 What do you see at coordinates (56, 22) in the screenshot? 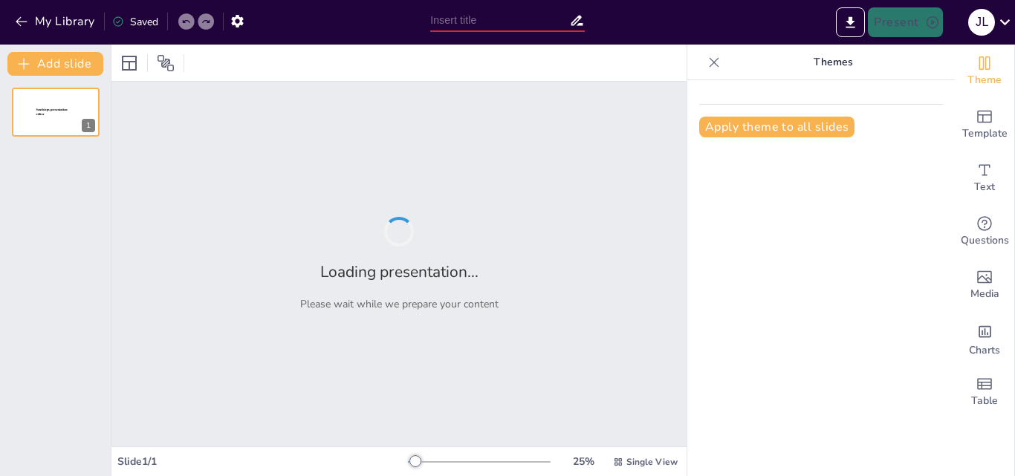
I see `button: My Library` at bounding box center [56, 22].